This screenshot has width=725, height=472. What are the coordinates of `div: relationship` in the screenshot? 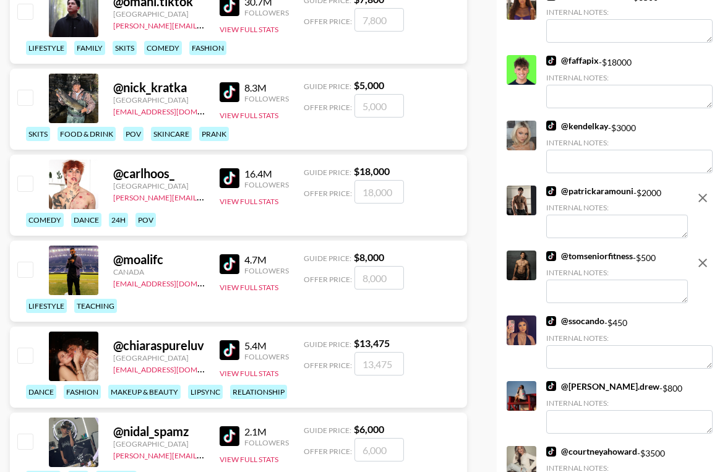 It's located at (258, 391).